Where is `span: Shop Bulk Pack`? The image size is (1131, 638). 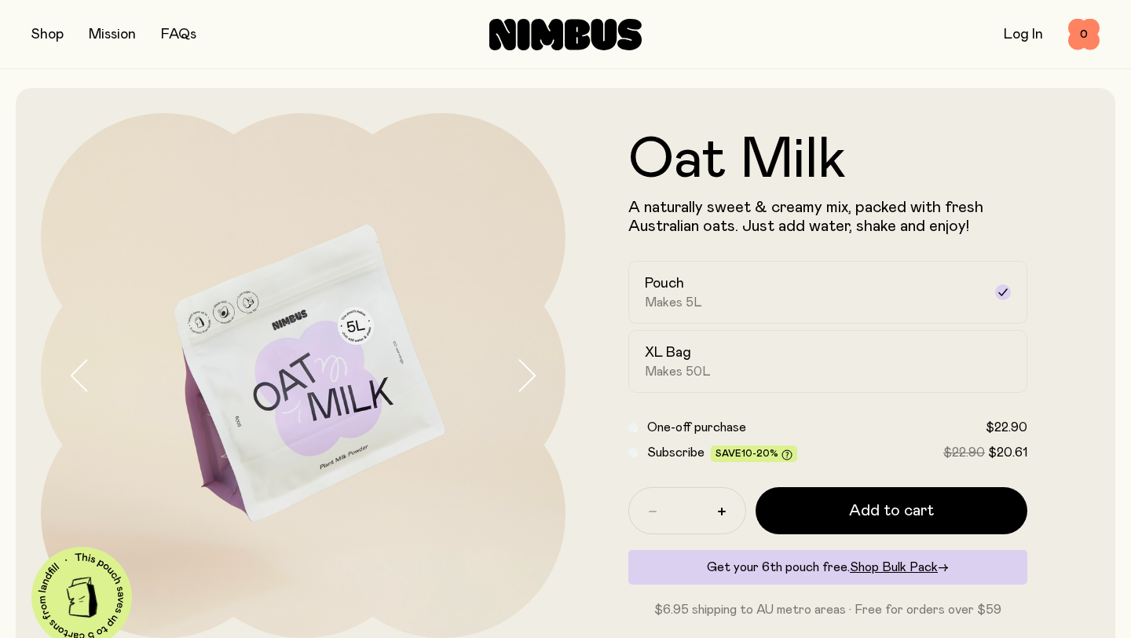 span: Shop Bulk Pack is located at coordinates (894, 567).